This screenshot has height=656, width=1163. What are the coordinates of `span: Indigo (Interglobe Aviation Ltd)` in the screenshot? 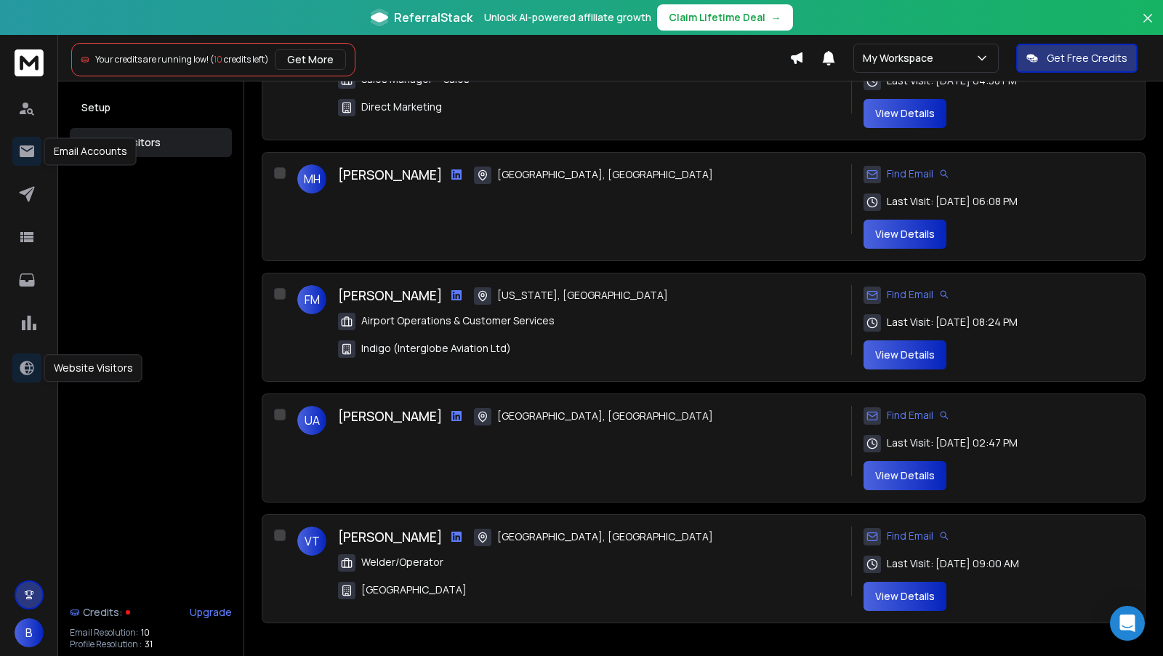 It's located at (436, 348).